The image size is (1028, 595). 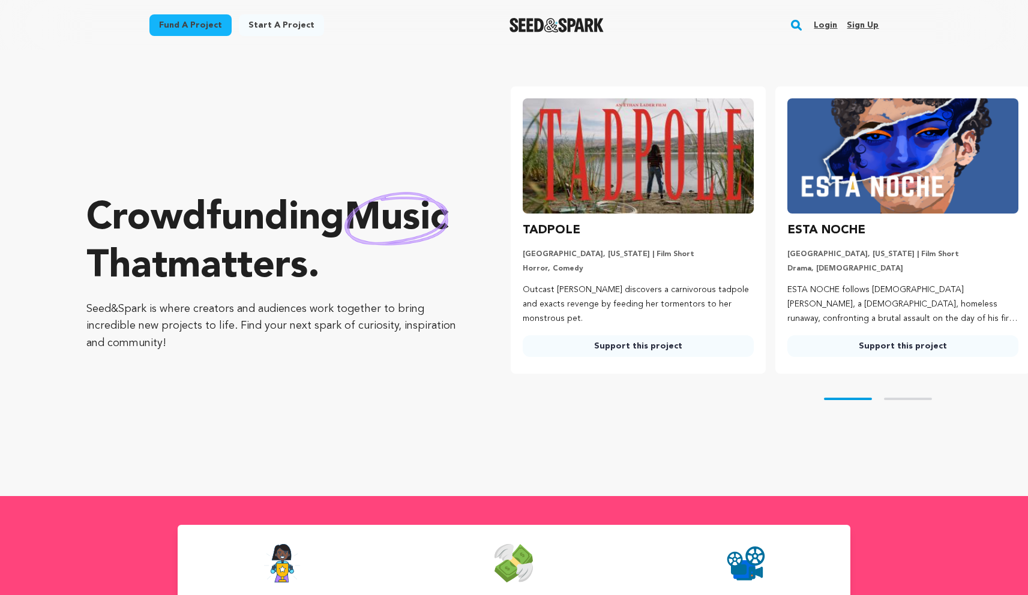 What do you see at coordinates (638, 156) in the screenshot?
I see `img: TADPOLE image` at bounding box center [638, 156].